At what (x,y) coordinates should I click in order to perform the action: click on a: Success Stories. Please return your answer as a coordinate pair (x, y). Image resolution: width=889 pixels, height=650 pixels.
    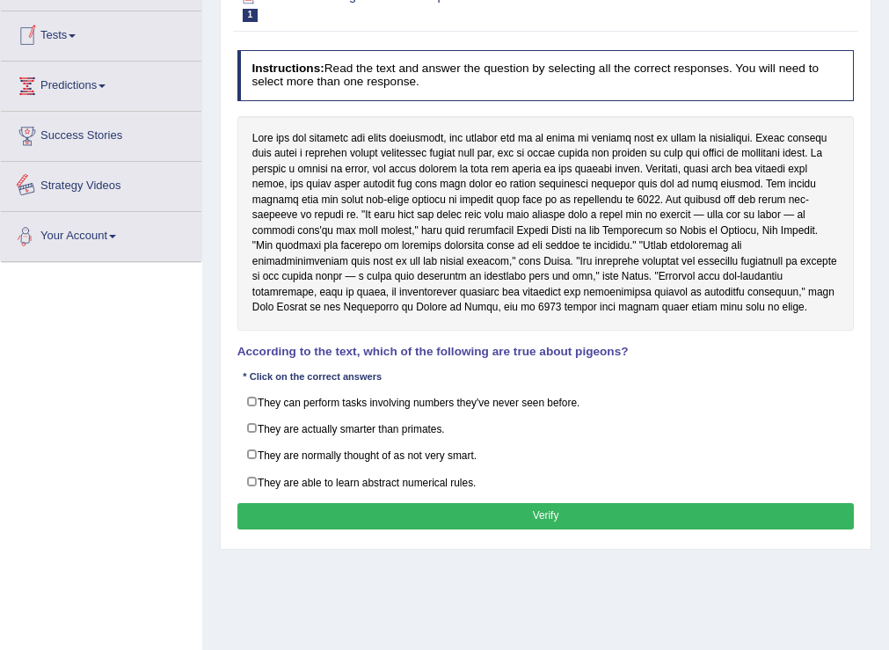
    Looking at the image, I should click on (101, 134).